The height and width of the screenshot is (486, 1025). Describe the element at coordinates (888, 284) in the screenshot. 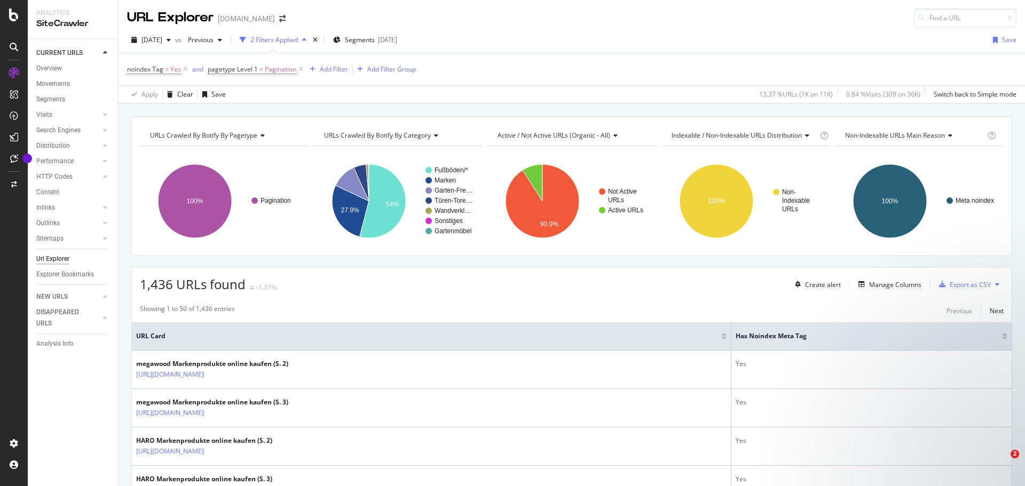

I see `button: Manage Columns` at that location.